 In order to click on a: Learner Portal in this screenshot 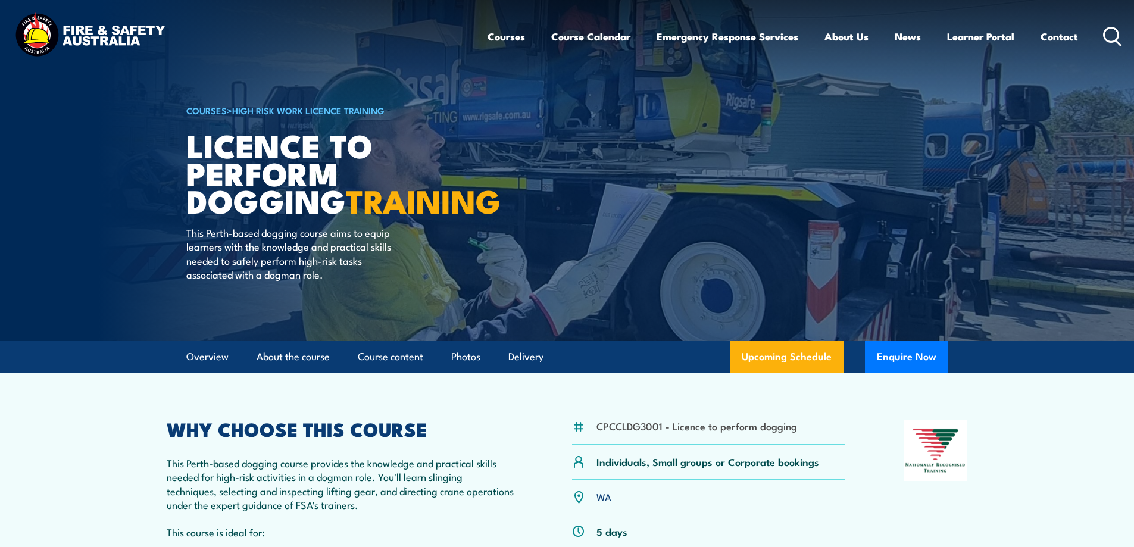, I will do `click(980, 36)`.